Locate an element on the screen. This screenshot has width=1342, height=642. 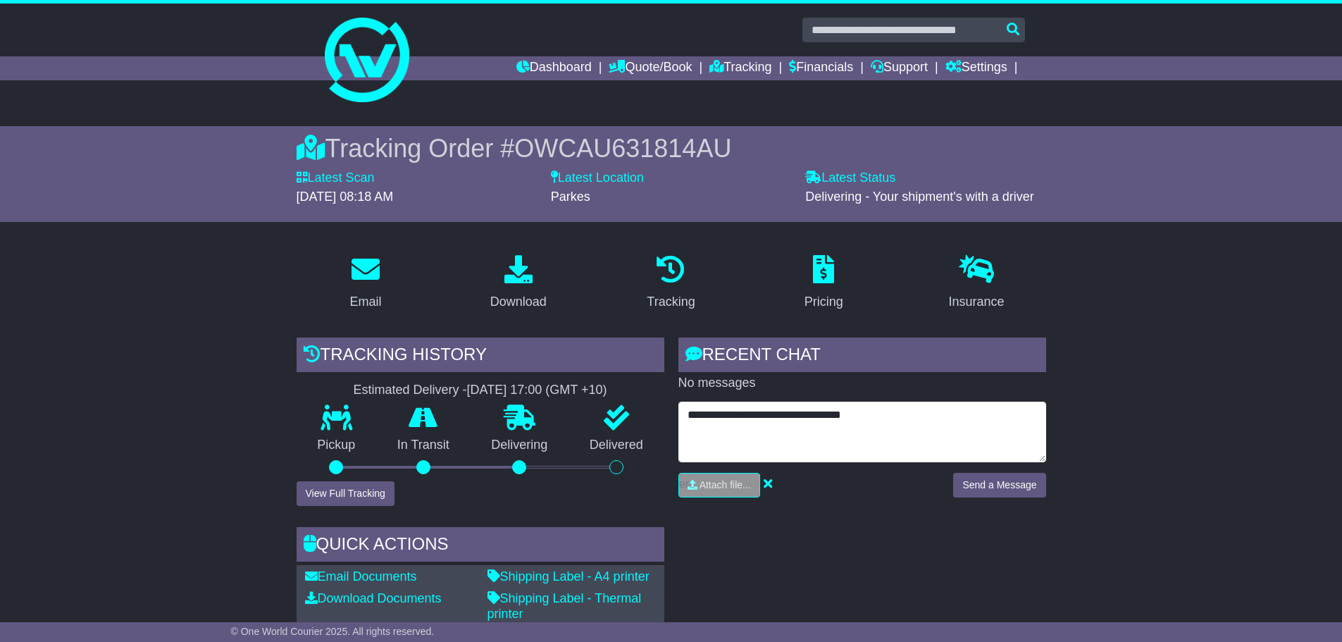
p: Delivered is located at coordinates (616, 445).